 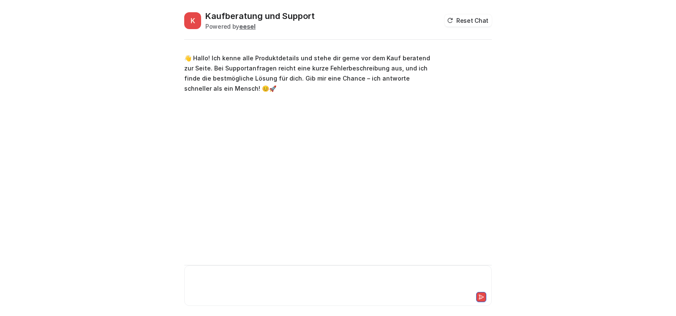 I want to click on span: K, so click(x=193, y=21).